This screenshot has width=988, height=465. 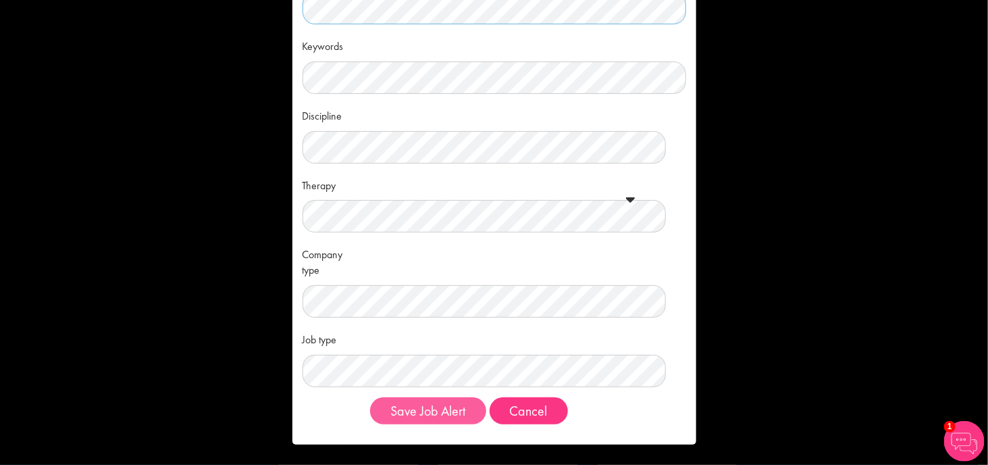 What do you see at coordinates (965, 441) in the screenshot?
I see `img: Chatbot` at bounding box center [965, 441].